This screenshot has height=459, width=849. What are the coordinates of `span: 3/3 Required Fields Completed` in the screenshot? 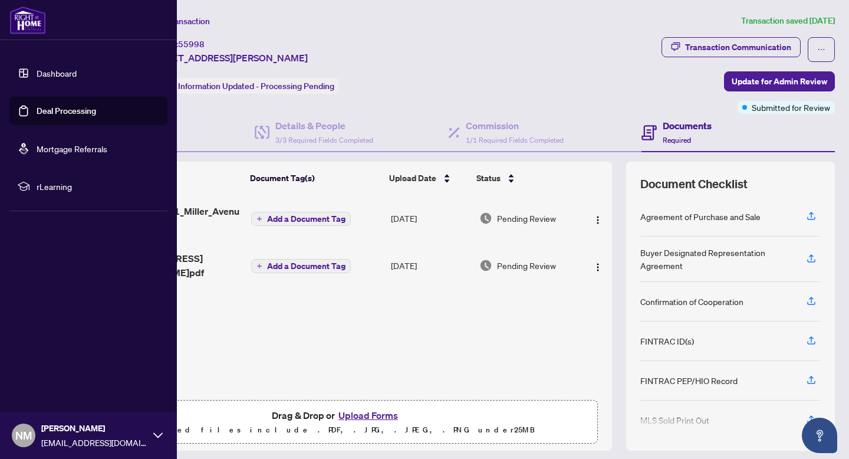 It's located at (324, 140).